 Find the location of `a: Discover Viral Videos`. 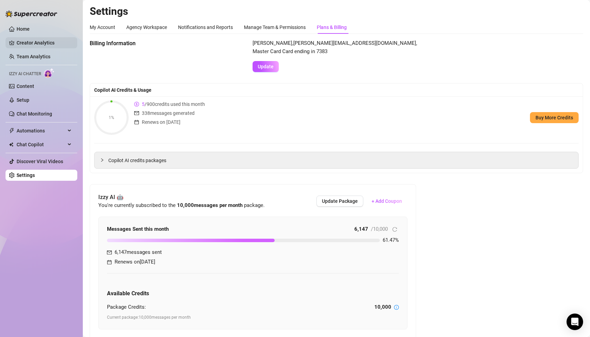

a: Discover Viral Videos is located at coordinates (40, 161).